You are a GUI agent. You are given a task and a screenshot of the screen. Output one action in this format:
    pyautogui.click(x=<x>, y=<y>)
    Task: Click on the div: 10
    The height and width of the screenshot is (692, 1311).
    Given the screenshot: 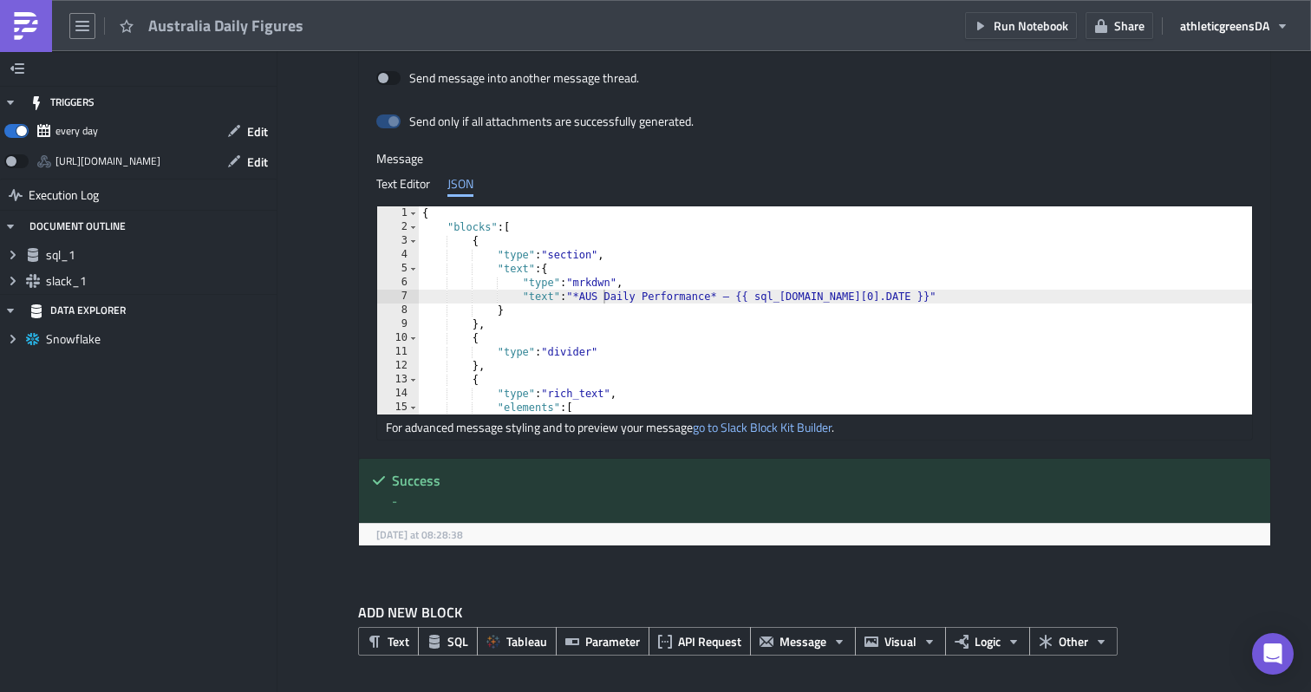 What is the action you would take?
    pyautogui.click(x=398, y=338)
    